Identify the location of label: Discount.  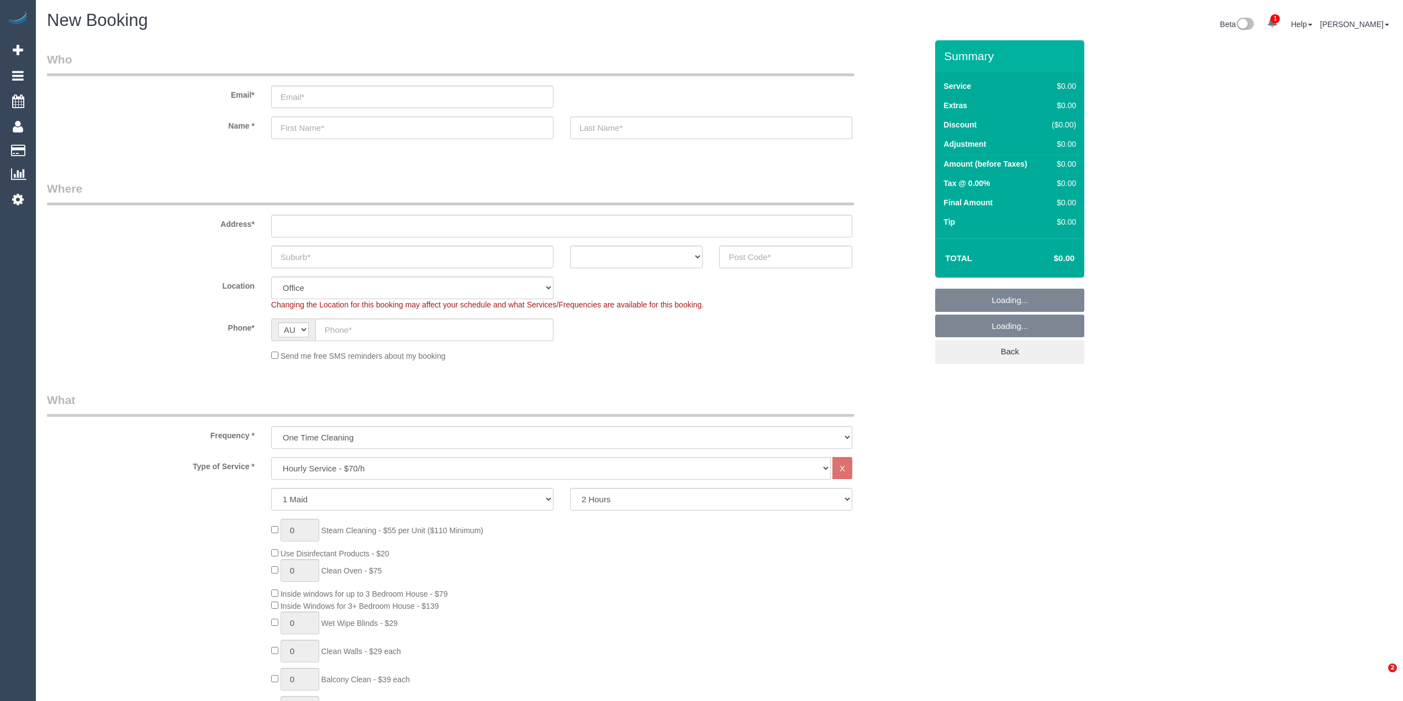
(960, 125).